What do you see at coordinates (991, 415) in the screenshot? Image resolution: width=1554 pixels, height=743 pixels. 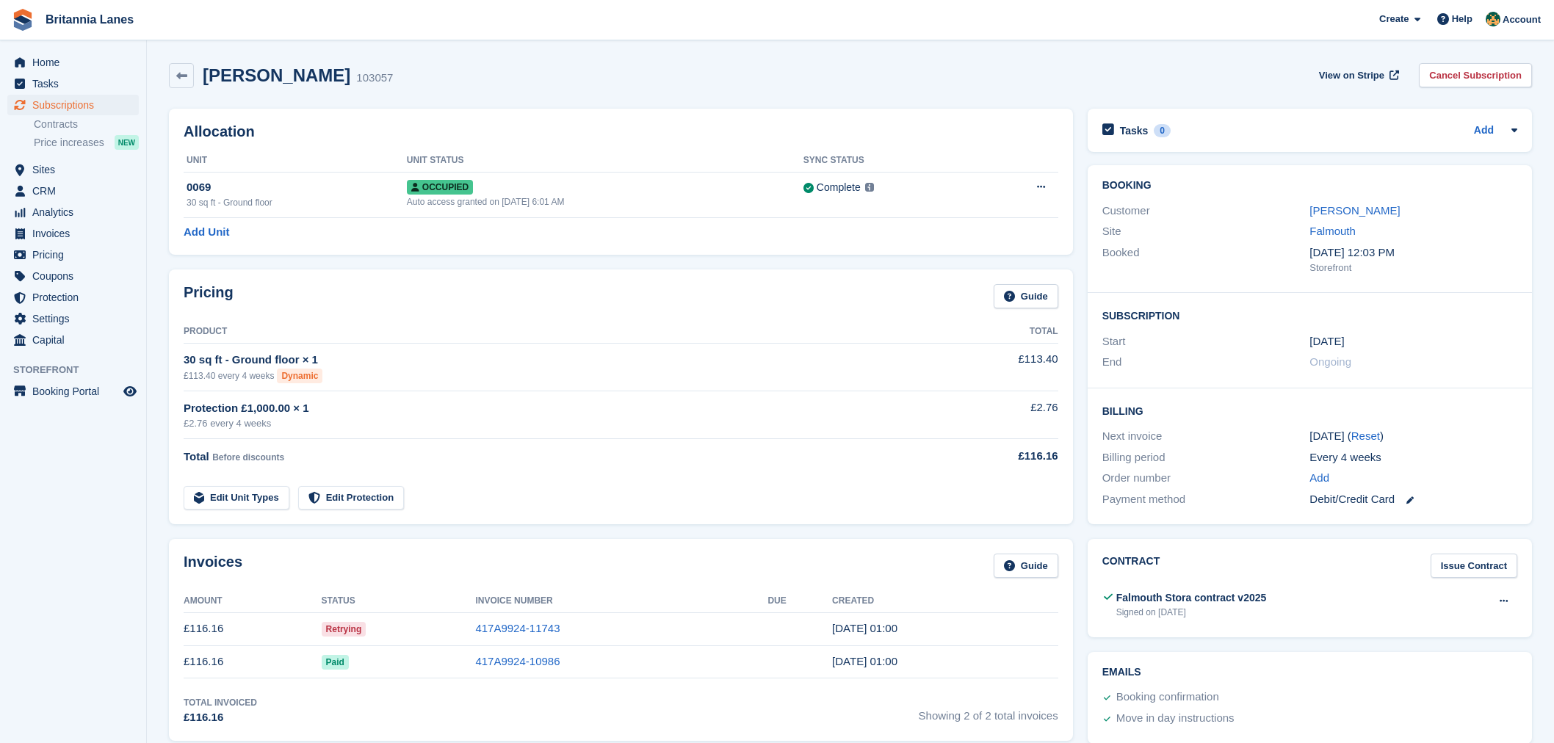 I see `td: £2.76` at bounding box center [991, 415].